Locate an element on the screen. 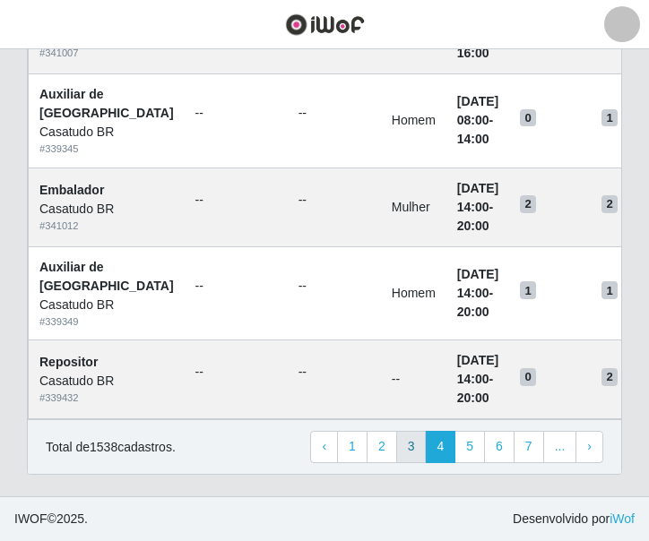 The height and width of the screenshot is (541, 649). div: # 341007 is located at coordinates (107, 53).